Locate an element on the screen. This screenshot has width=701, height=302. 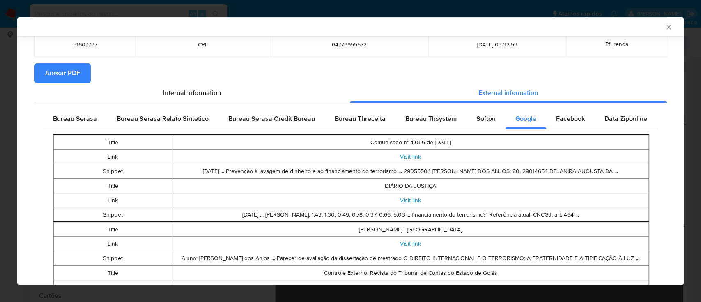
span: Facebook is located at coordinates (570, 118).